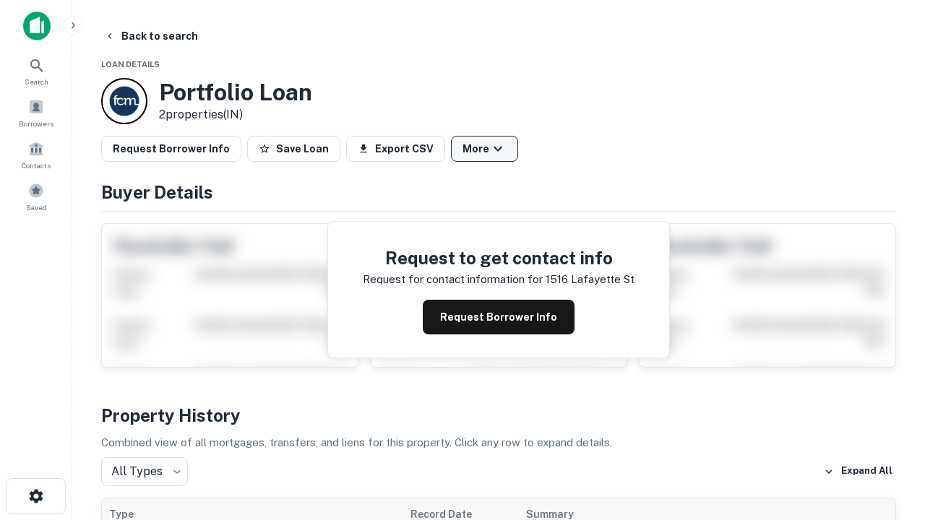 The height and width of the screenshot is (520, 925). Describe the element at coordinates (151, 36) in the screenshot. I see `button: Back to search` at that location.